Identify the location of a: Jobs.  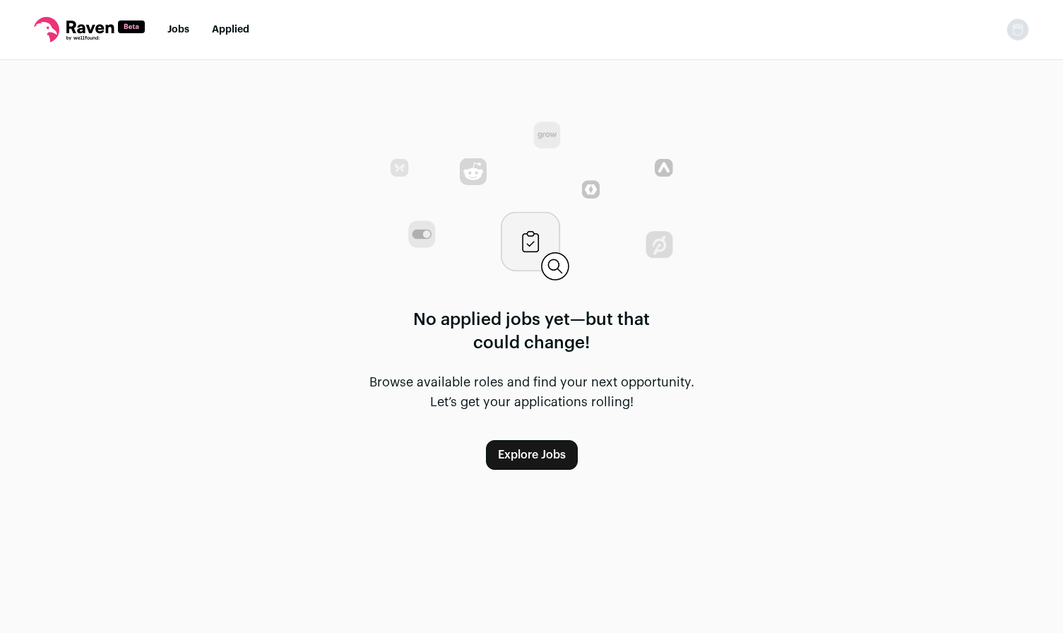
(178, 30).